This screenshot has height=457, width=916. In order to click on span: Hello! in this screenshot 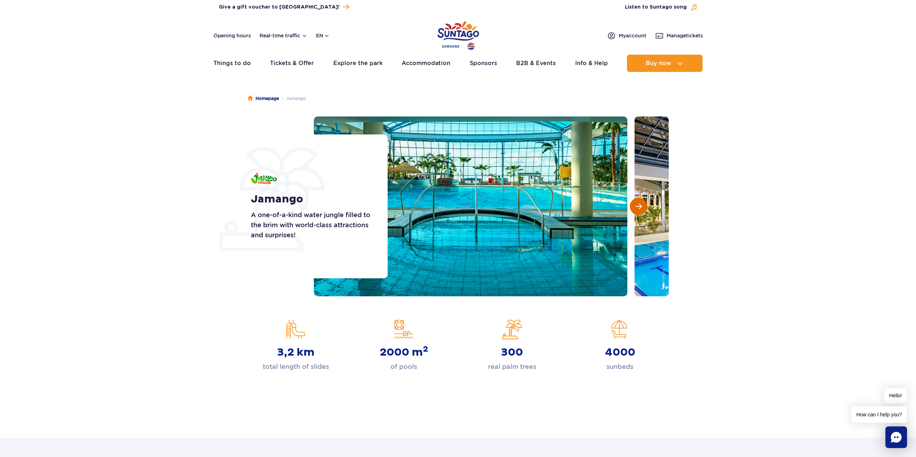, I will do `click(895, 396)`.